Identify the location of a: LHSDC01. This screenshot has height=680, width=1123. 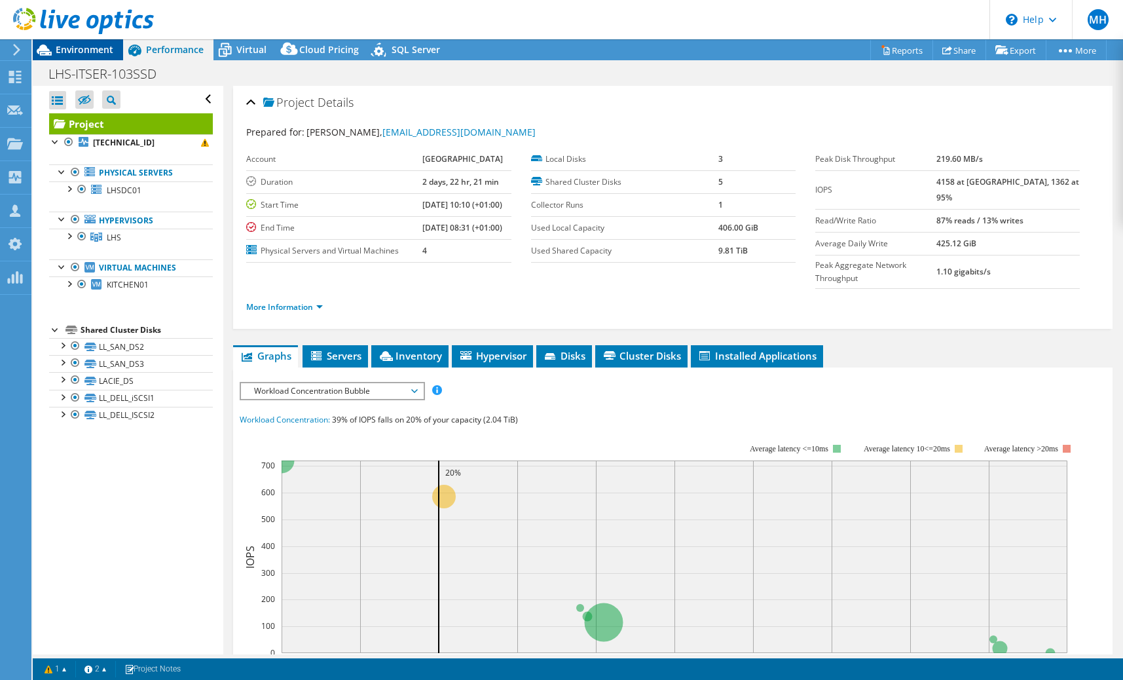
(131, 190).